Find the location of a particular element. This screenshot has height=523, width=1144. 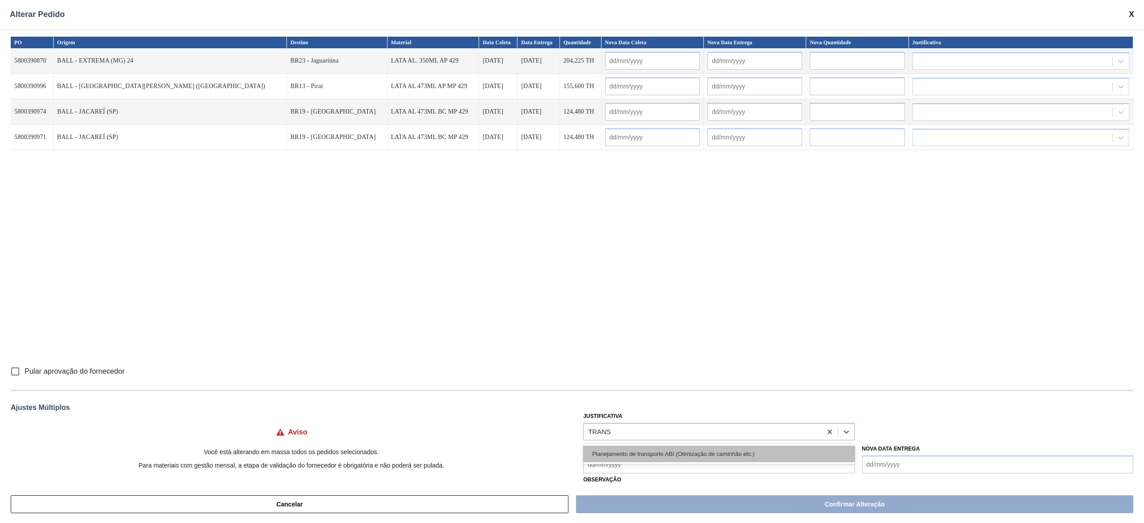

button: Cancelar is located at coordinates (290, 504).